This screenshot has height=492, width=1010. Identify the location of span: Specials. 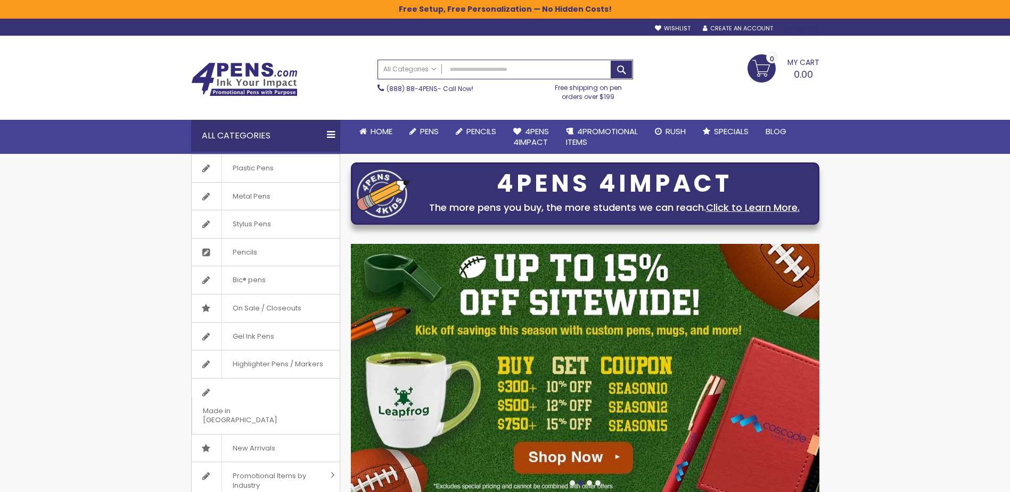
(731, 131).